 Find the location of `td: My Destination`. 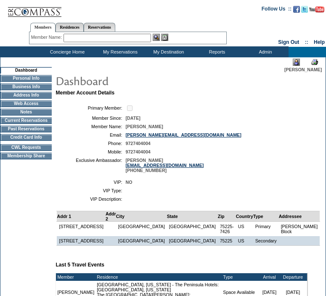

td: My Destination is located at coordinates (168, 52).